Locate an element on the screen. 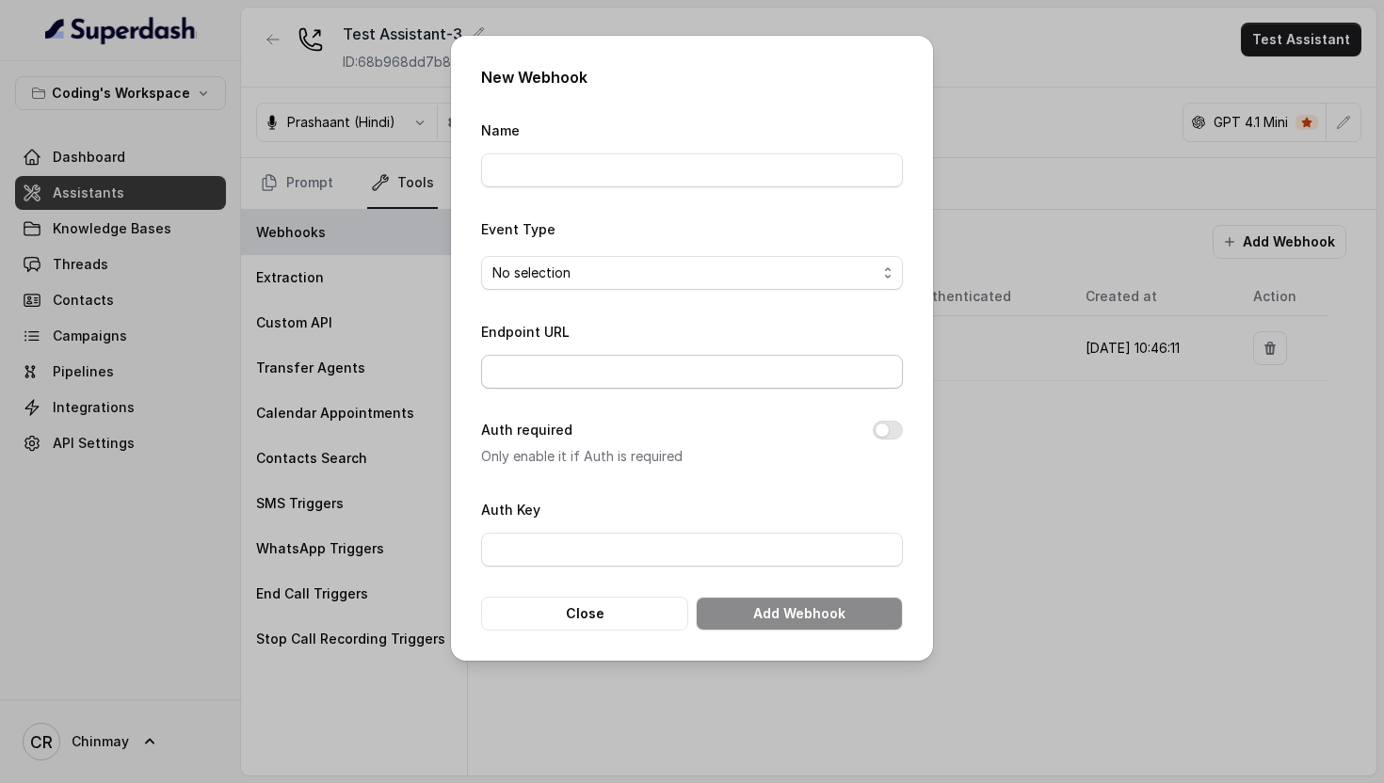 This screenshot has width=1384, height=783. label: Auth Key is located at coordinates (510, 509).